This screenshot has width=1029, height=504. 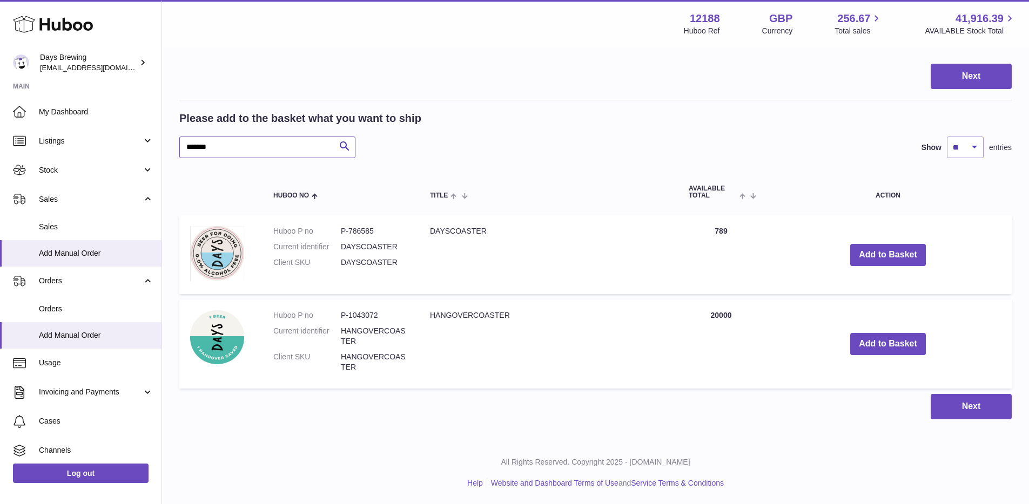 I want to click on a: Website and Dashboard Terms of Use, so click(x=555, y=483).